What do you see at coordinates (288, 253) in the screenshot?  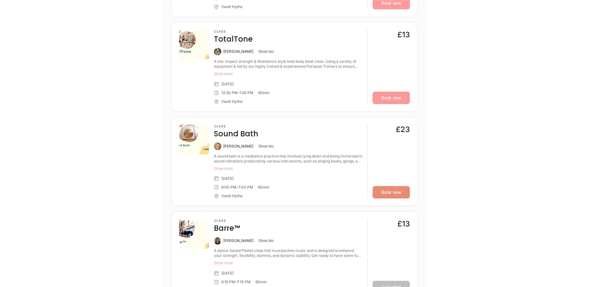 I see `div: A dance-based Pilates class that incorporates music and is designed to enhance your strength, fle...` at bounding box center [288, 253].